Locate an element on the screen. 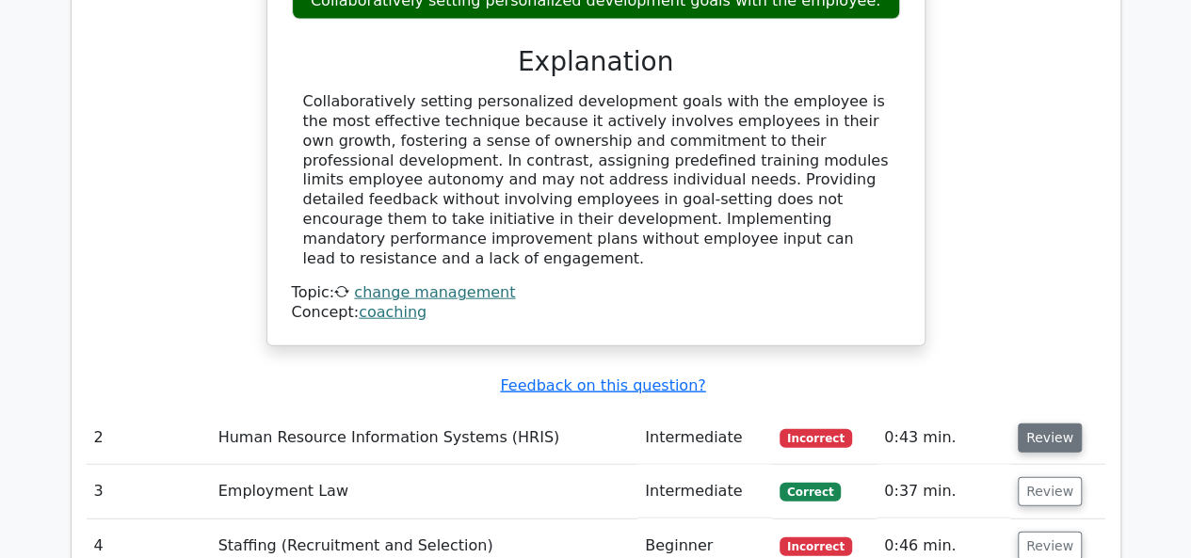 This screenshot has width=1191, height=558. div: Concept: is located at coordinates (596, 313).